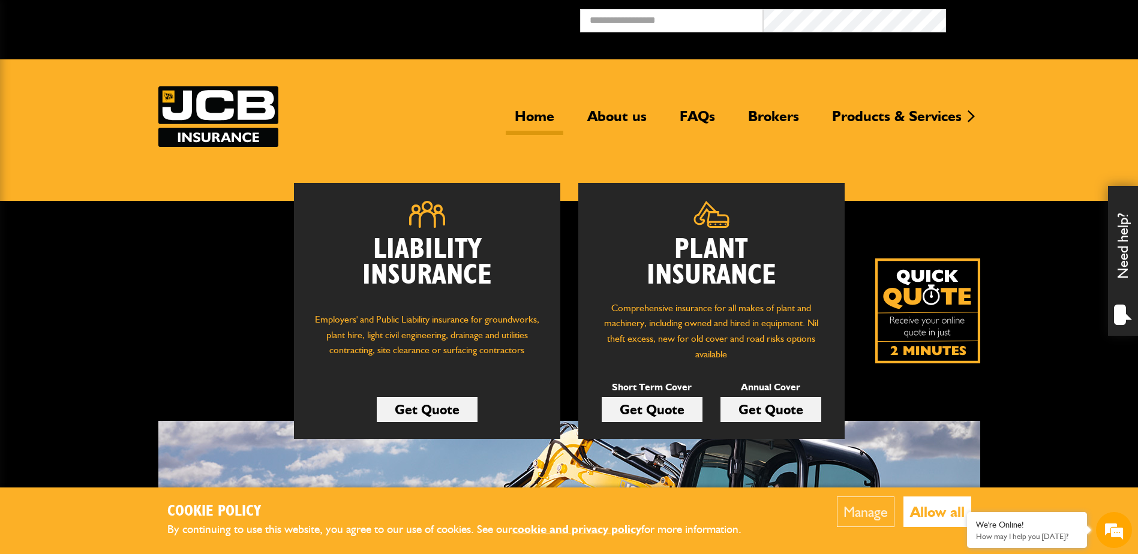 This screenshot has height=554, width=1138. Describe the element at coordinates (897, 121) in the screenshot. I see `a: Products & Services` at that location.